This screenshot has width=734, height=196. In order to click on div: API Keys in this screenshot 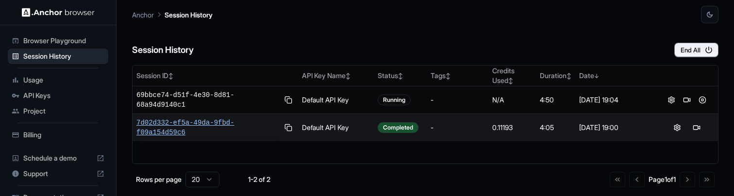, I will do `click(58, 96)`.